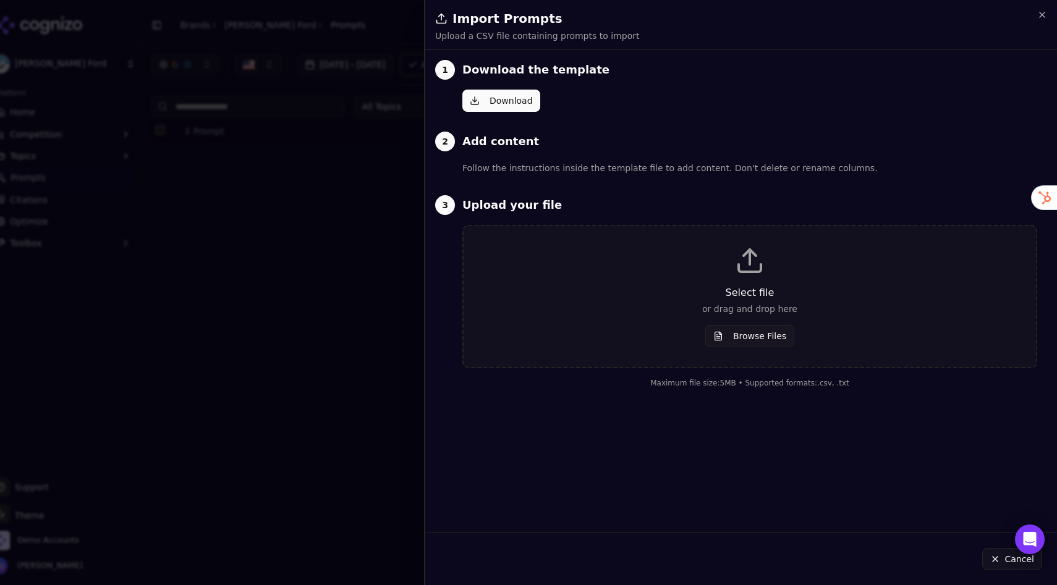 Image resolution: width=1057 pixels, height=585 pixels. Describe the element at coordinates (750, 336) in the screenshot. I see `button: Browse Files` at that location.